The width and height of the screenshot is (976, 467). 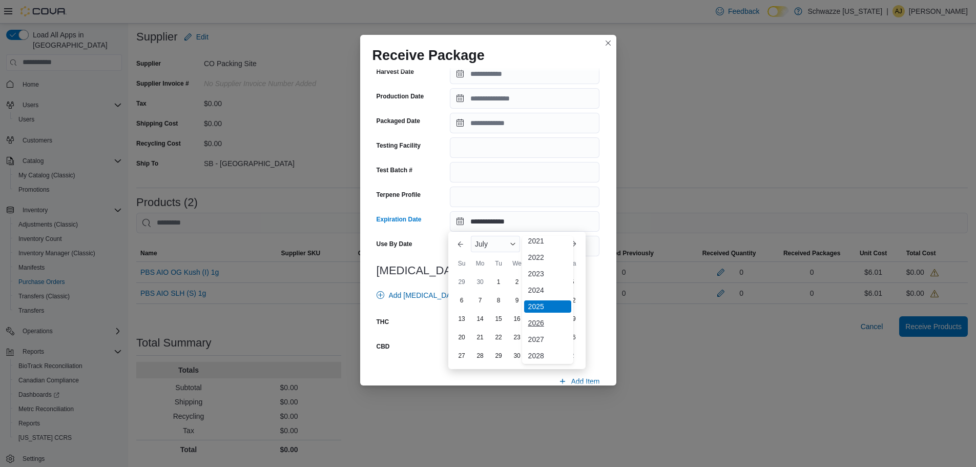 What do you see at coordinates (480, 300) in the screenshot?
I see `div: day-7` at bounding box center [480, 300].